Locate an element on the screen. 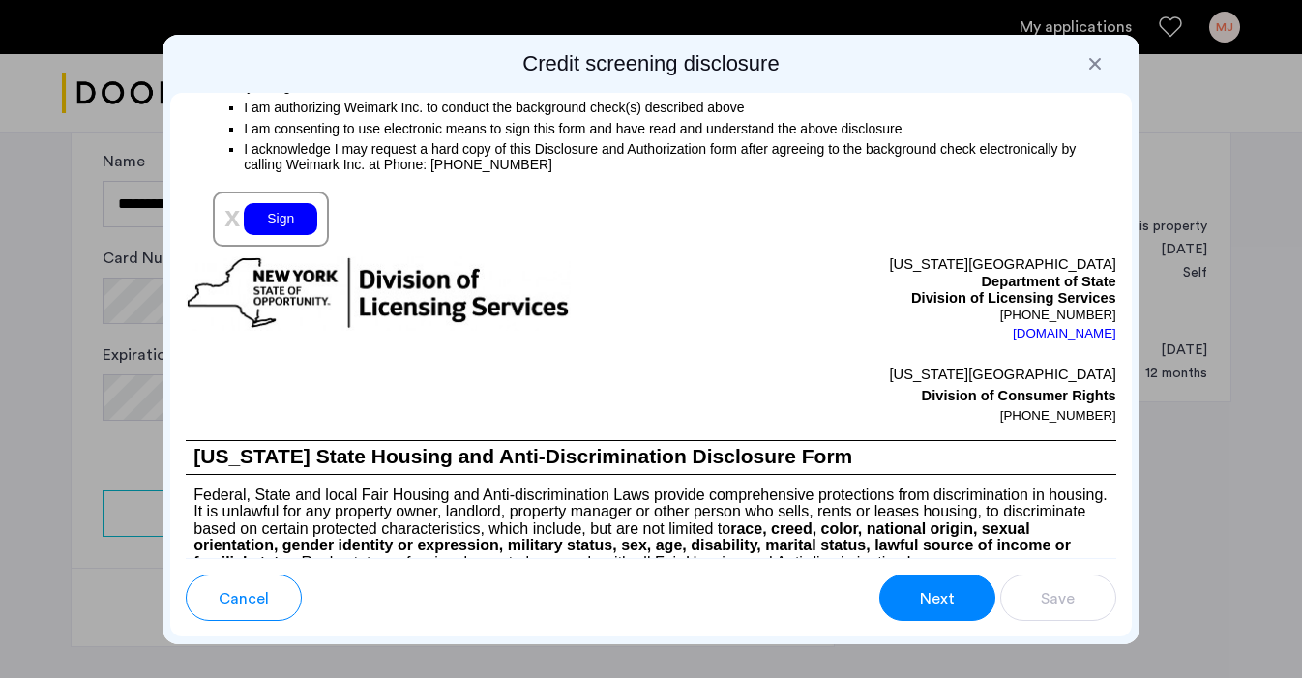 The height and width of the screenshot is (678, 1302). p: I am consenting to use electronic means to sign this form and have read and understand the above ... is located at coordinates (680, 129).